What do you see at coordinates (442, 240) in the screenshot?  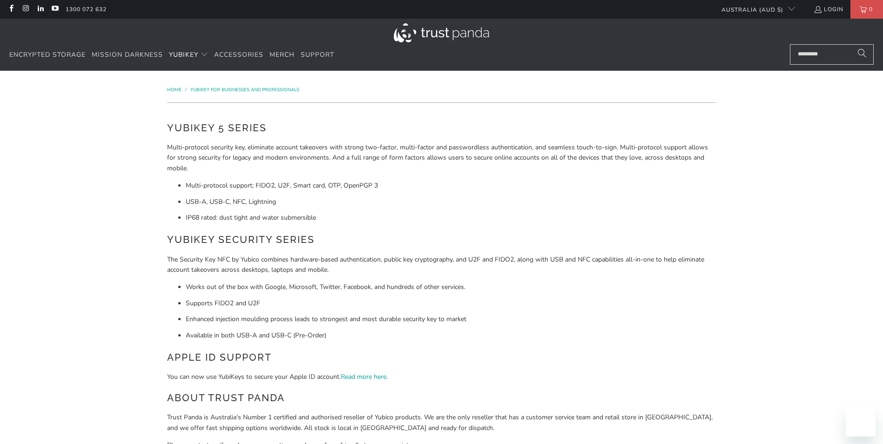 I see `h2: YubiKey Security Series` at bounding box center [442, 240].